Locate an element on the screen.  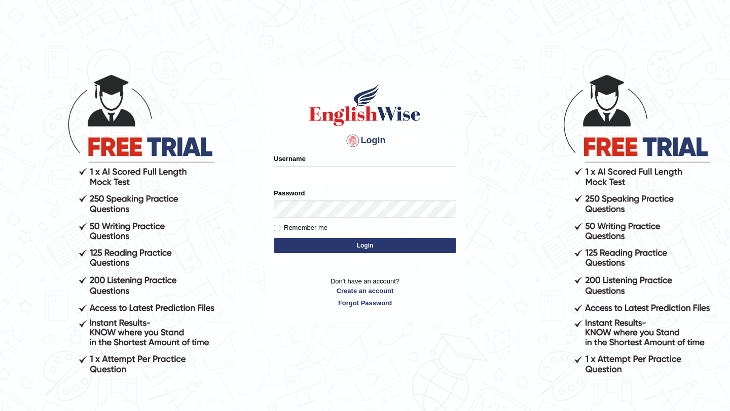
h4: Login is located at coordinates (365, 141).